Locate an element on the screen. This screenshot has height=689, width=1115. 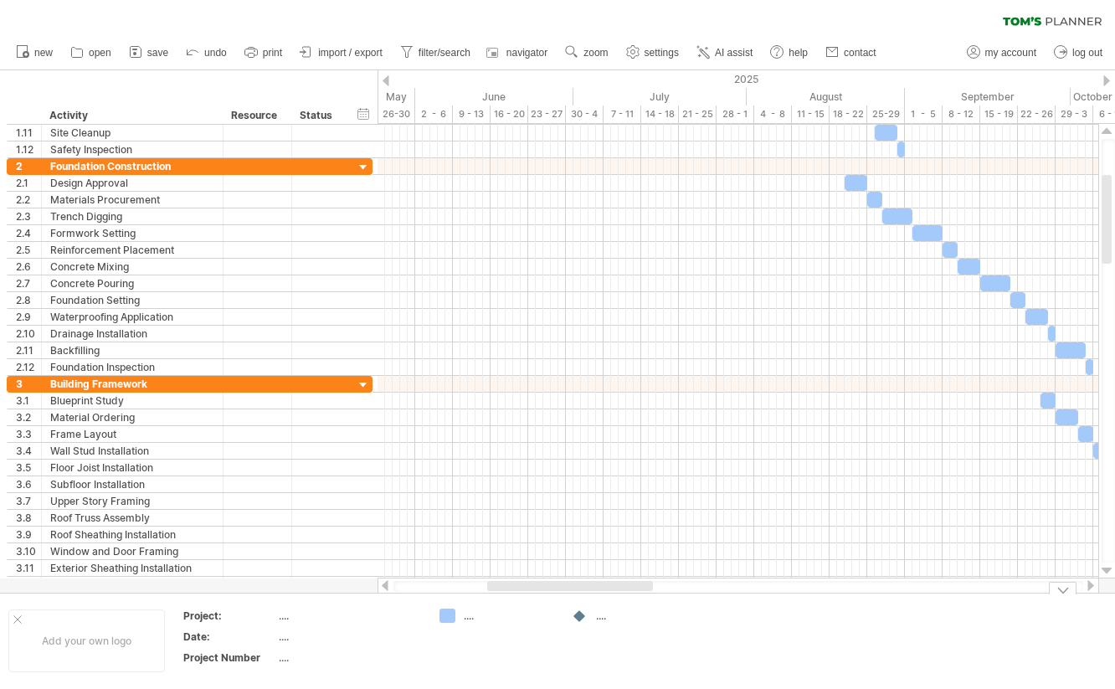
div: 2.1 is located at coordinates (28, 183).